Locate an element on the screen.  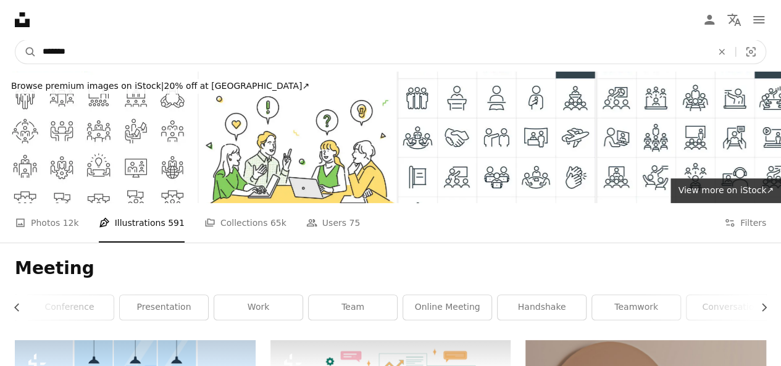
button: scroll list to the right is located at coordinates (760, 308).